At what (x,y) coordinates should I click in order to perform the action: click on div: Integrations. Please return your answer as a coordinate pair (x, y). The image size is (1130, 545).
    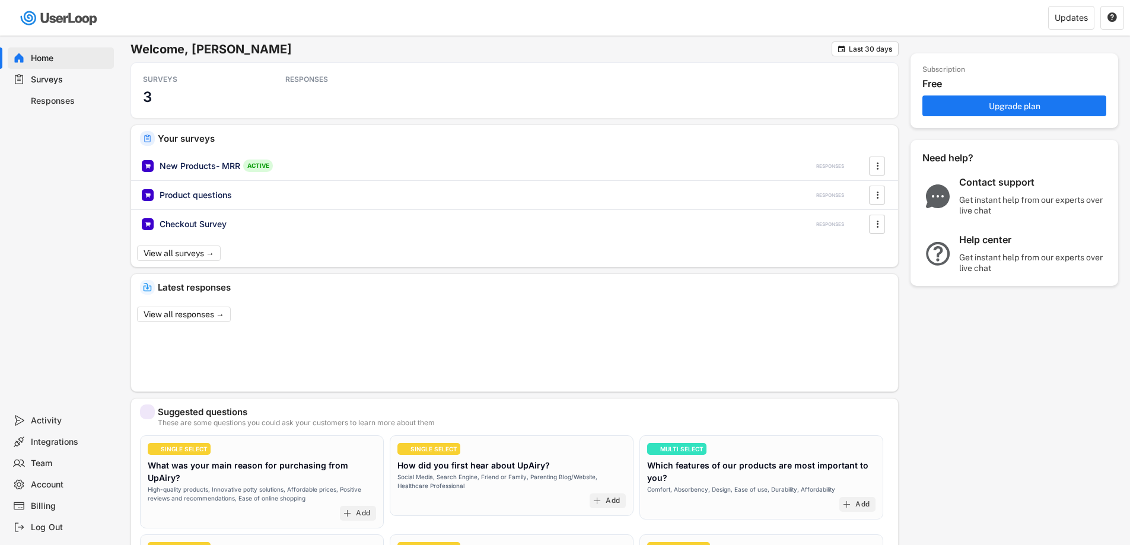
    Looking at the image, I should click on (70, 442).